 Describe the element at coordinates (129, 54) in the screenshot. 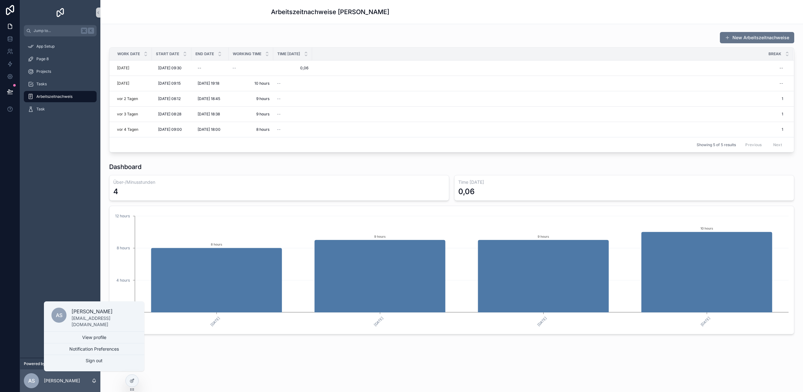

I see `span: Work Date` at that location.